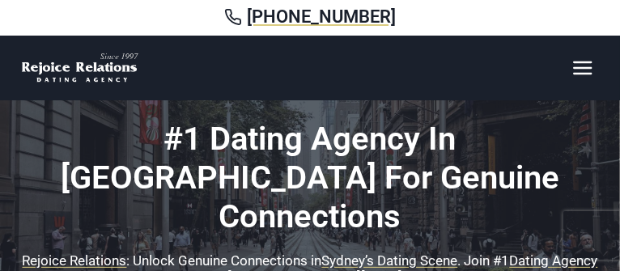 The image size is (620, 271). I want to click on a: Sydney’s Dating Scene, so click(390, 261).